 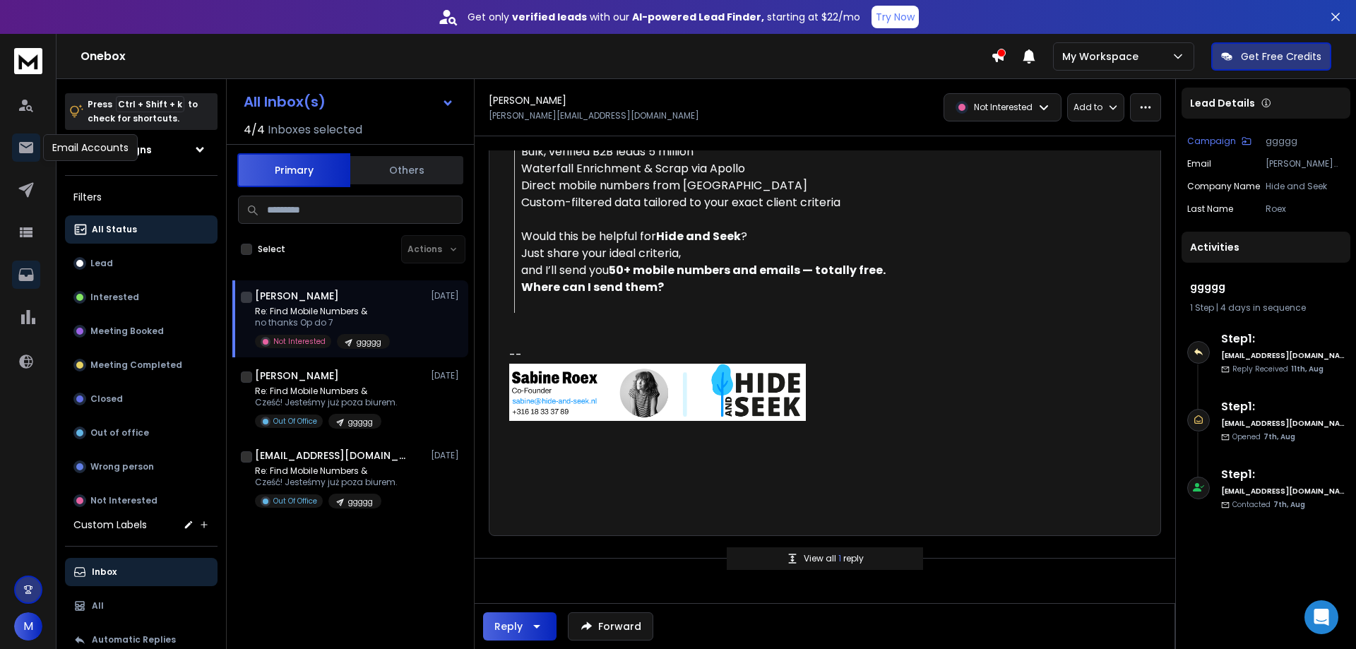 What do you see at coordinates (520, 626) in the screenshot?
I see `button: Reply` at bounding box center [520, 626].